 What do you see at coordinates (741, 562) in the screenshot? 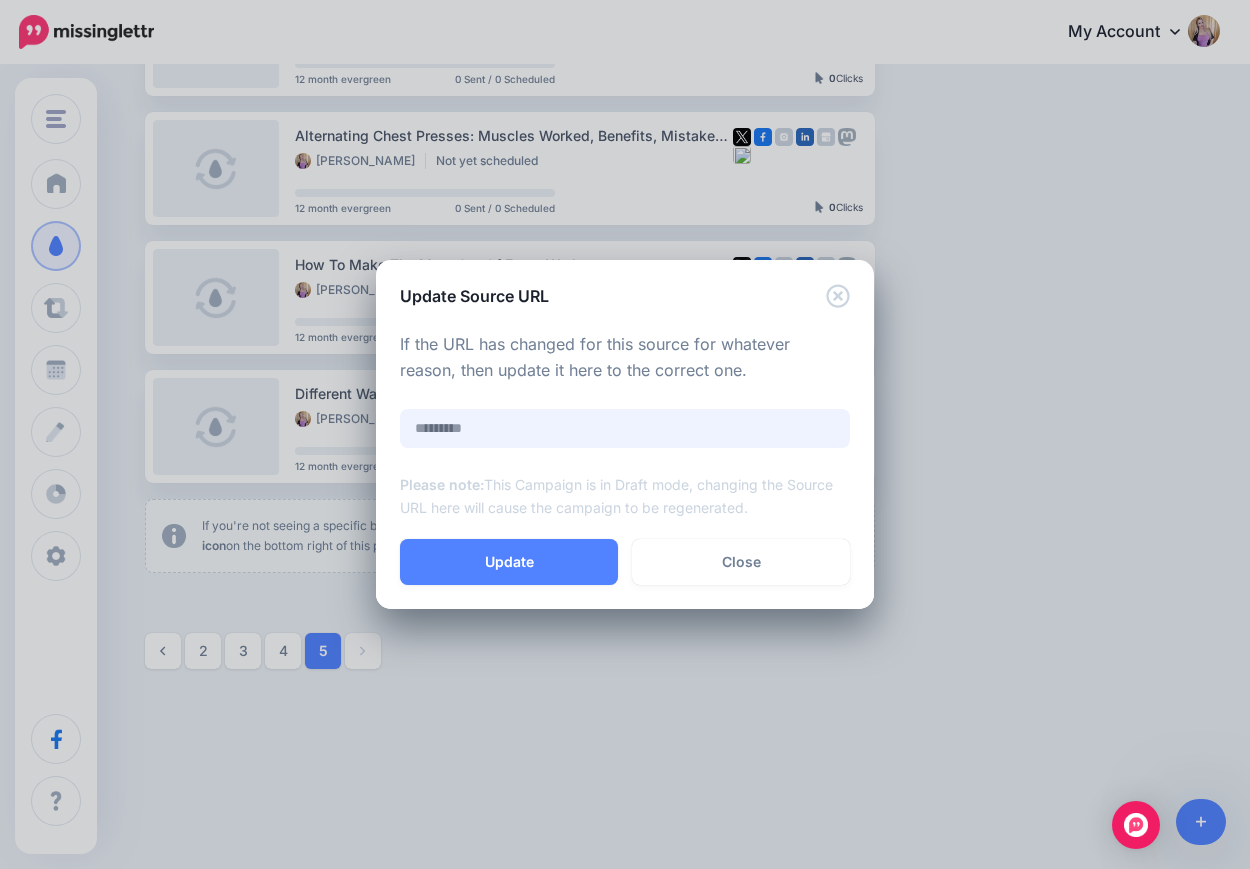
I see `a: Close` at bounding box center [741, 562].